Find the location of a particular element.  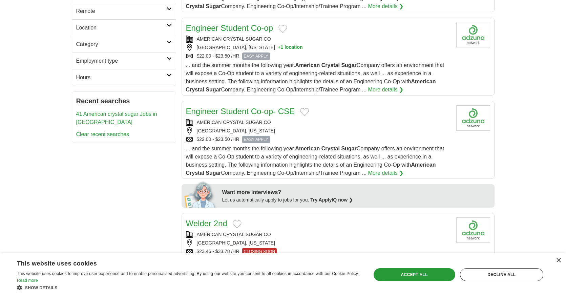

a: Clear recent searches is located at coordinates (103, 134).